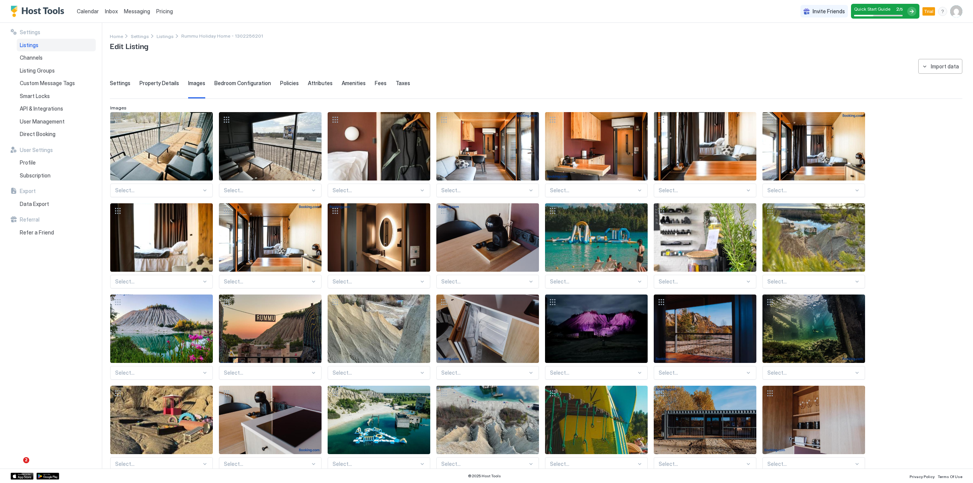  What do you see at coordinates (22, 476) in the screenshot?
I see `div: App Store` at bounding box center [22, 476].